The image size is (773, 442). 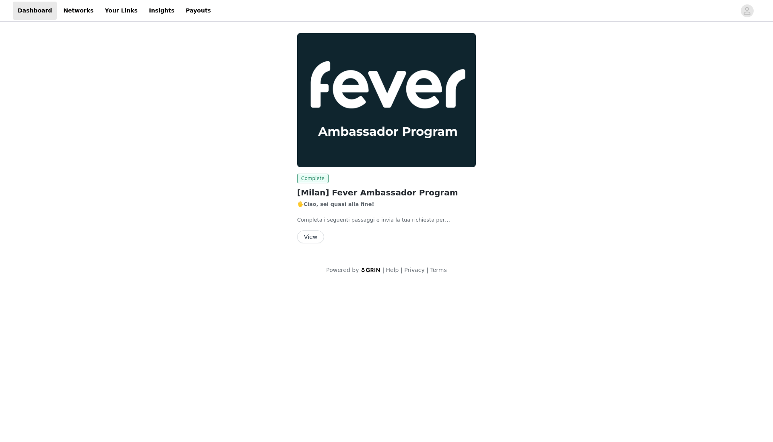 I want to click on a: Insights, so click(x=161, y=10).